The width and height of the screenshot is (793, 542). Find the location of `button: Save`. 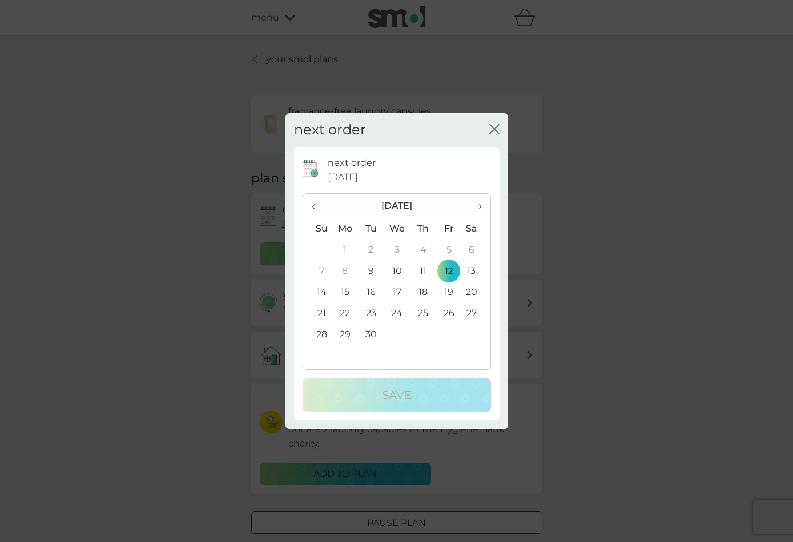

button: Save is located at coordinates (397, 395).